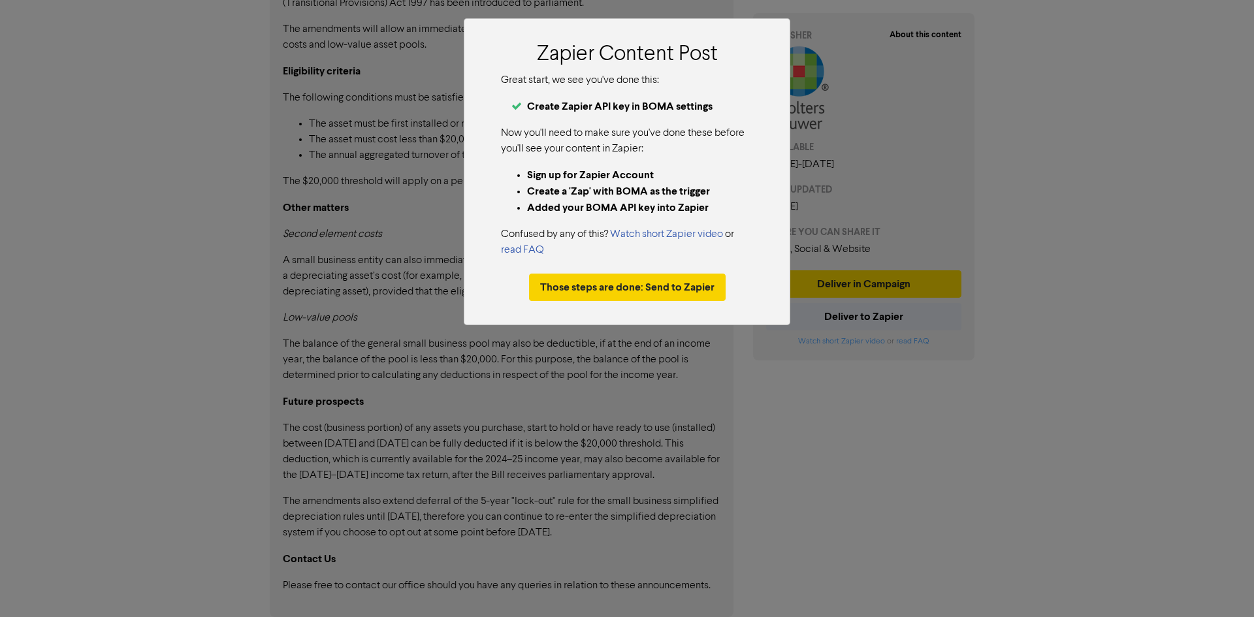  I want to click on b: Create a 'Zap' with BOMA as the trigger, so click(619, 191).